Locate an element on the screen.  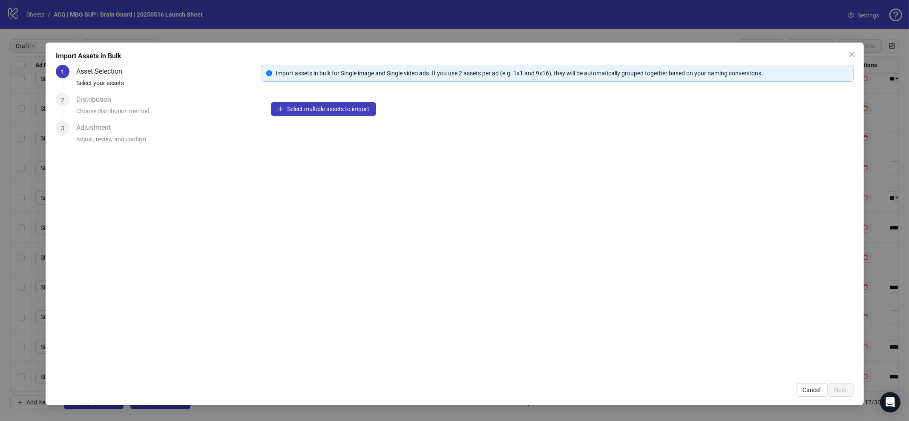
button: Close is located at coordinates (852, 55).